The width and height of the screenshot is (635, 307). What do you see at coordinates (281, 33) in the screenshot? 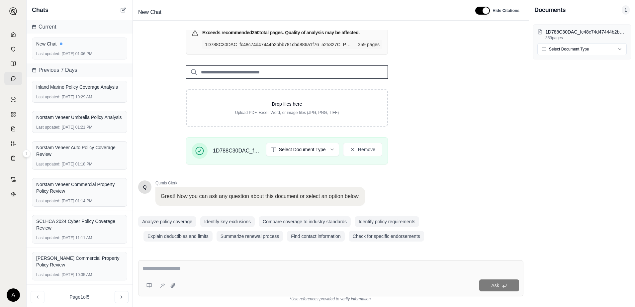
I see `h3: Exceeds recommended 250 total pages. Quality of analysis may be affected.` at bounding box center [281, 33].